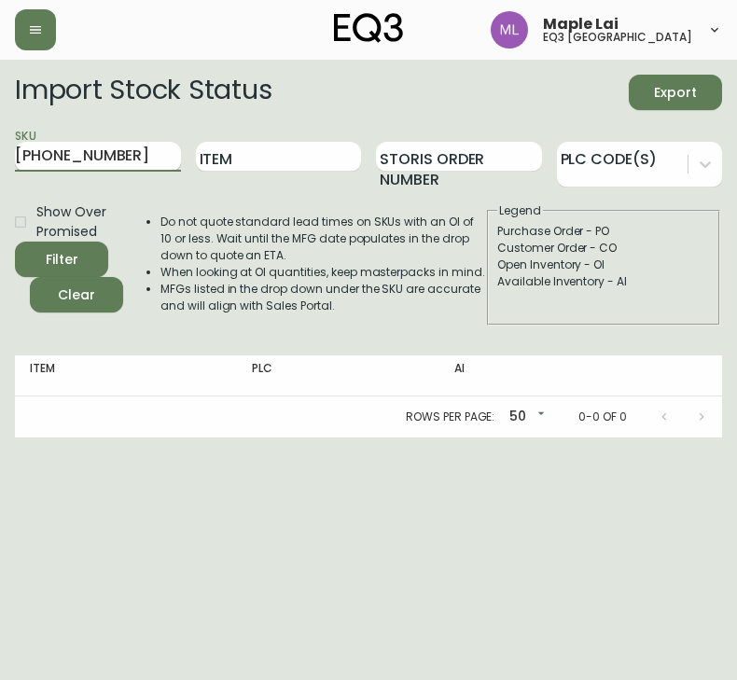  What do you see at coordinates (450, 417) in the screenshot?
I see `p: Rows per page:` at bounding box center [450, 417].